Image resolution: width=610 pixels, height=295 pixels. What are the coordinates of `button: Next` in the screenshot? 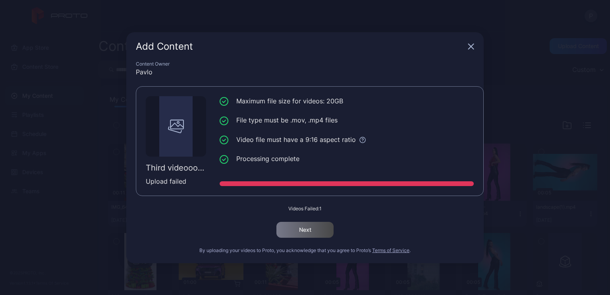 It's located at (305, 230).